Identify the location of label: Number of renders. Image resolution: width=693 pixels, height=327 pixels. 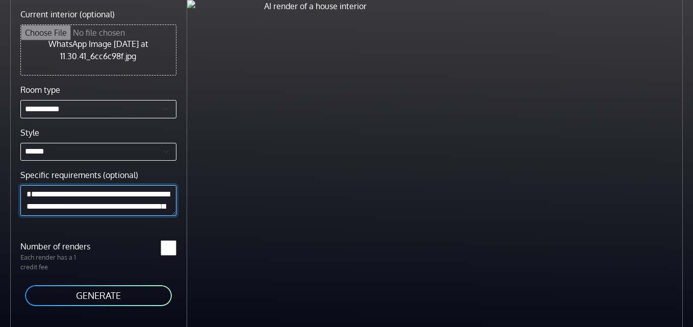
(56, 246).